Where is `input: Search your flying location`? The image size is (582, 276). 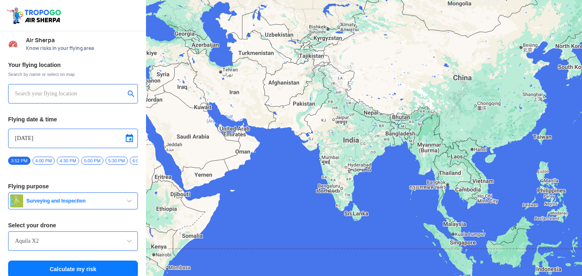 input: Search your flying location is located at coordinates (70, 94).